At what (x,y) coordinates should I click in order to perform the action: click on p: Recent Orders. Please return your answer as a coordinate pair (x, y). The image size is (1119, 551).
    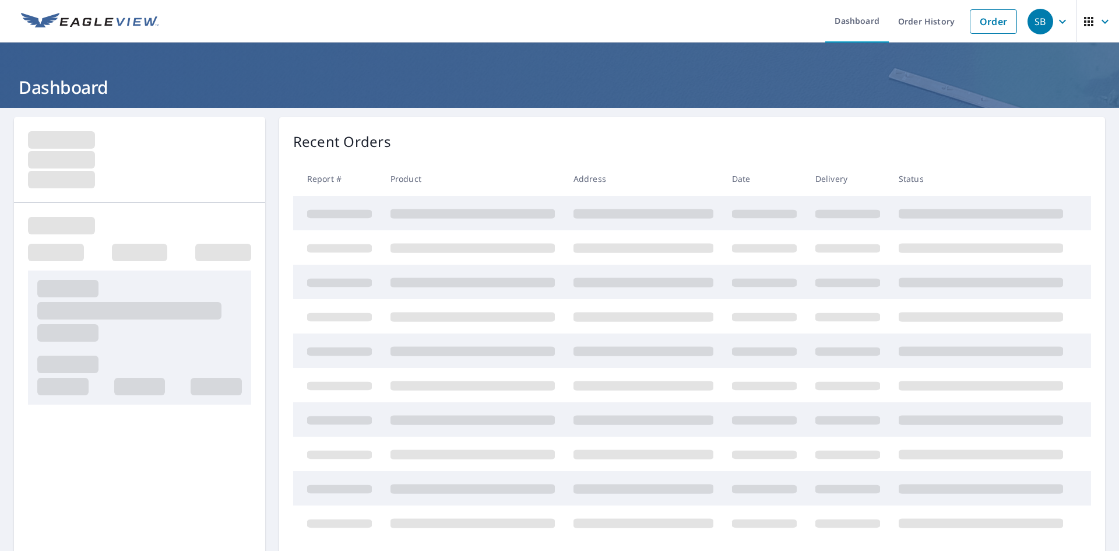
    Looking at the image, I should click on (342, 142).